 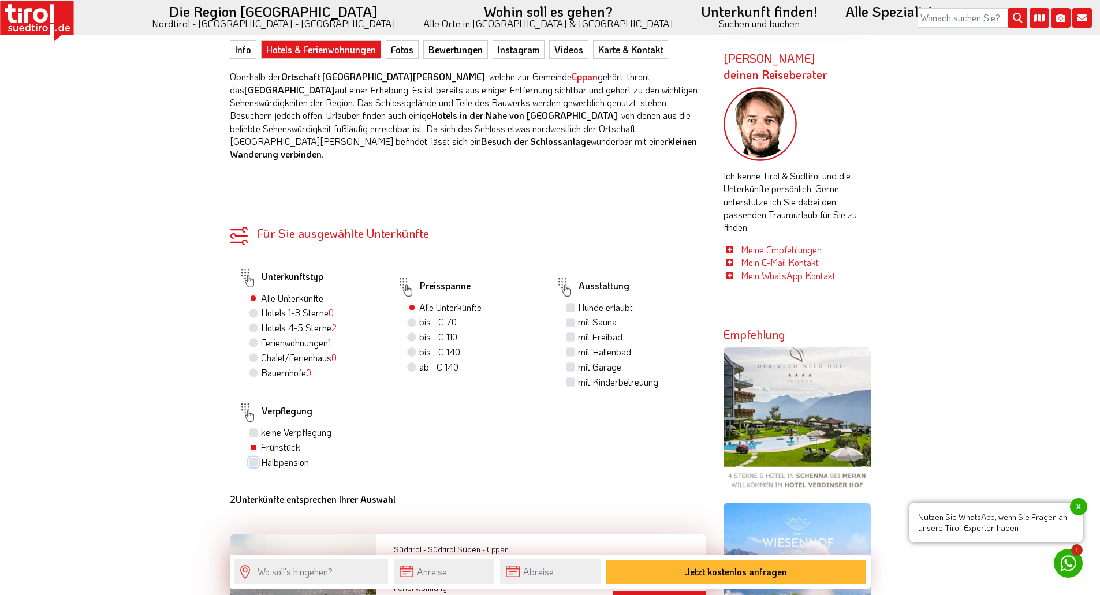 I want to click on input: Wonach suchen Sie?, so click(x=972, y=18).